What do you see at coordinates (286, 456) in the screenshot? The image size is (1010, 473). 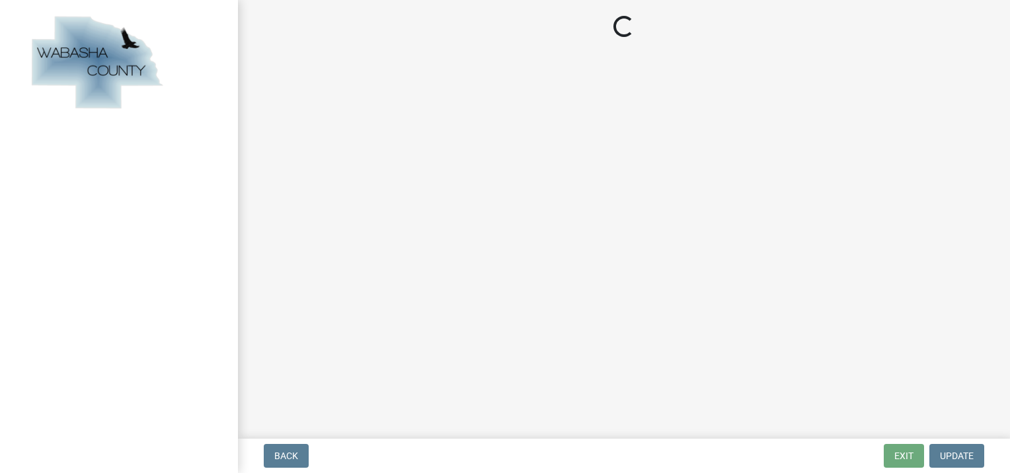 I see `button: Back` at bounding box center [286, 456].